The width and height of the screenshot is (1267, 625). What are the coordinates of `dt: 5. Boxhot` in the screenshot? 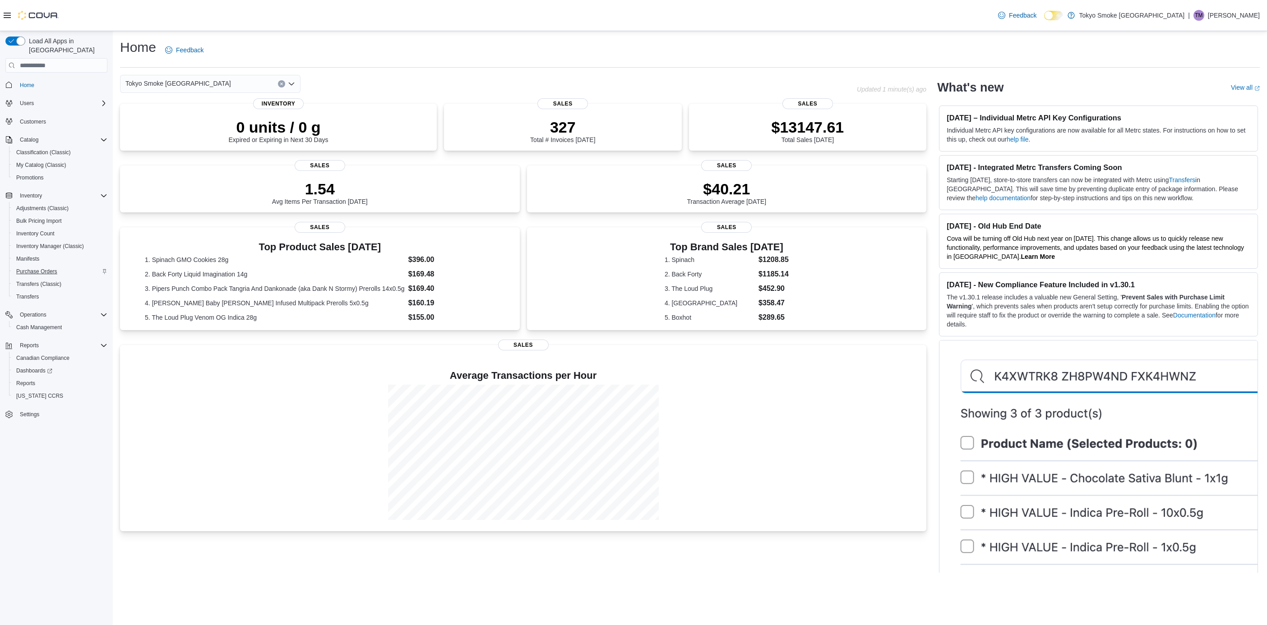 It's located at (710, 318).